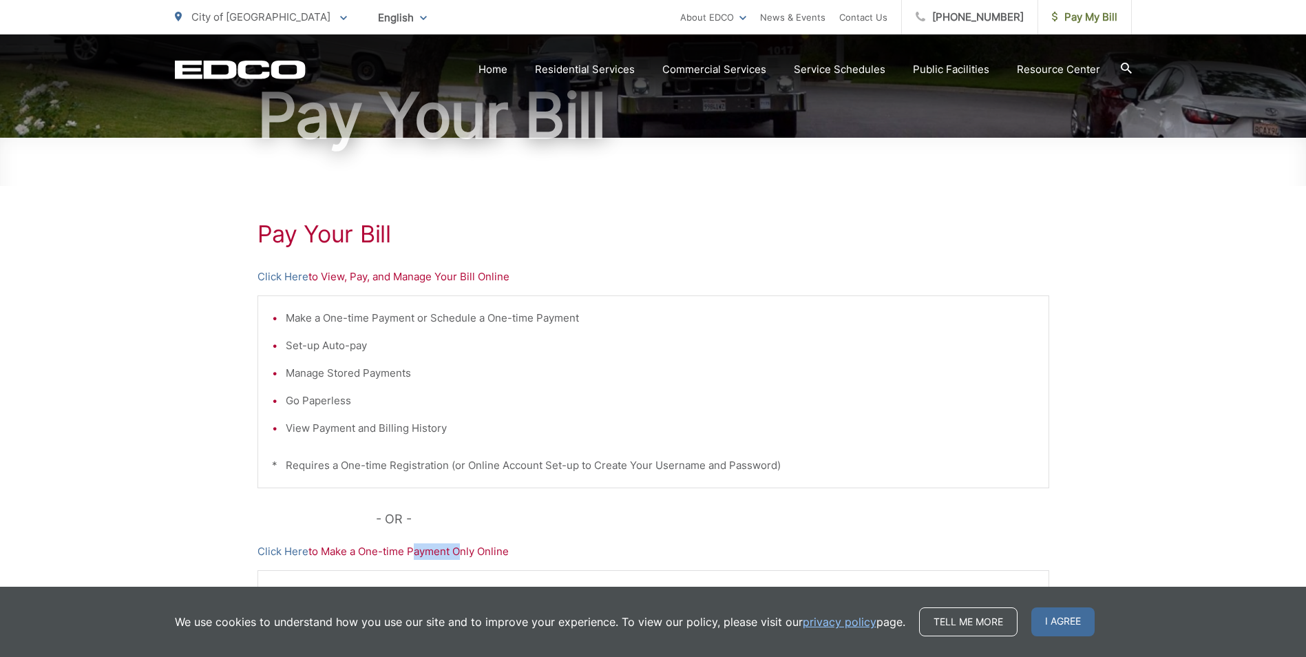 The image size is (1306, 657). I want to click on a: News & Events, so click(793, 17).